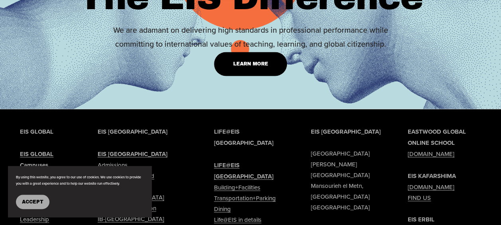 This screenshot has height=225, width=501. What do you see at coordinates (237, 187) in the screenshot?
I see `a: Building+Facilities` at bounding box center [237, 187].